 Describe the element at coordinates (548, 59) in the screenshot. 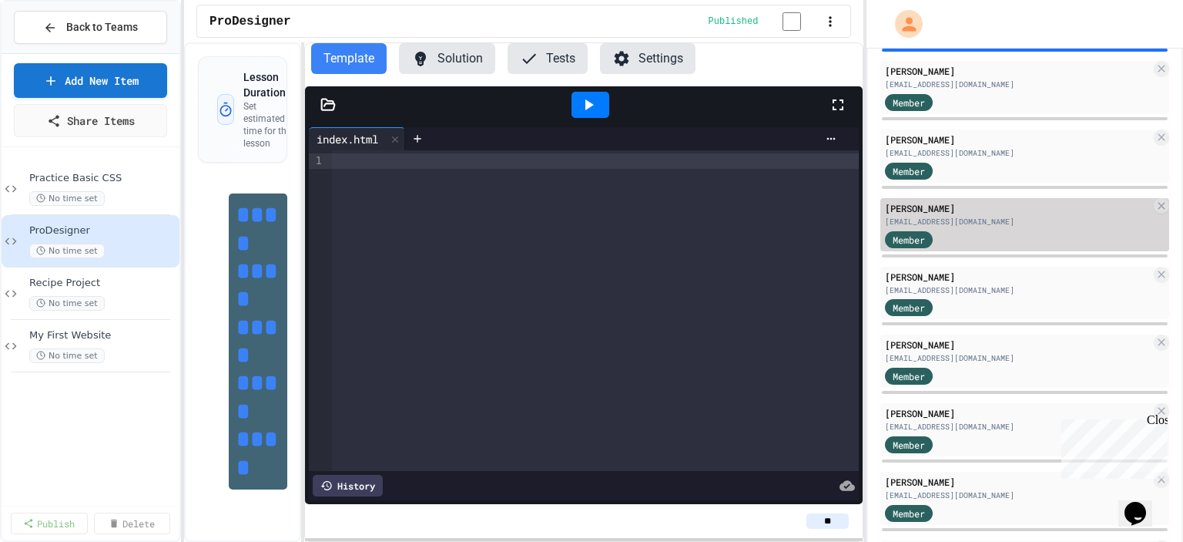

I see `button: Tests` at that location.